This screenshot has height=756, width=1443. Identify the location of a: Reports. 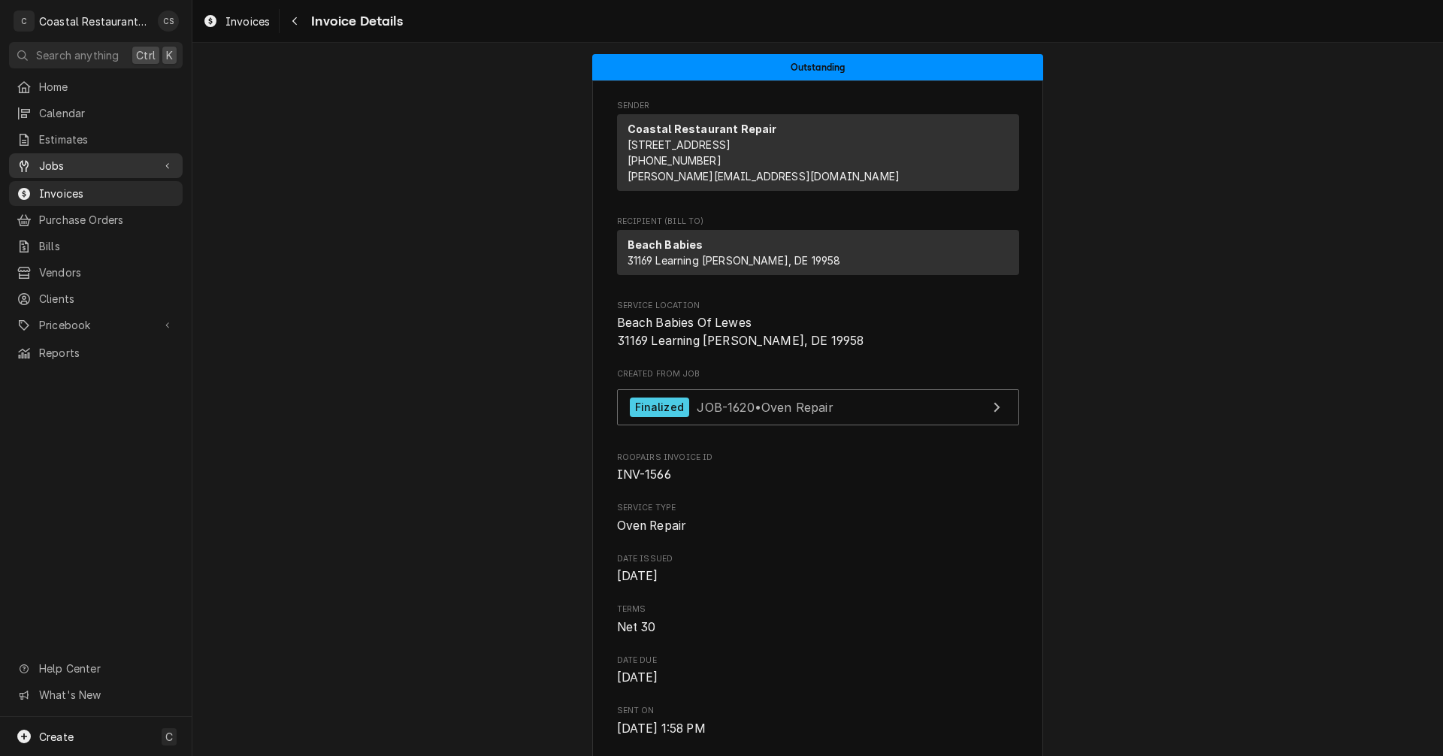
(95, 352).